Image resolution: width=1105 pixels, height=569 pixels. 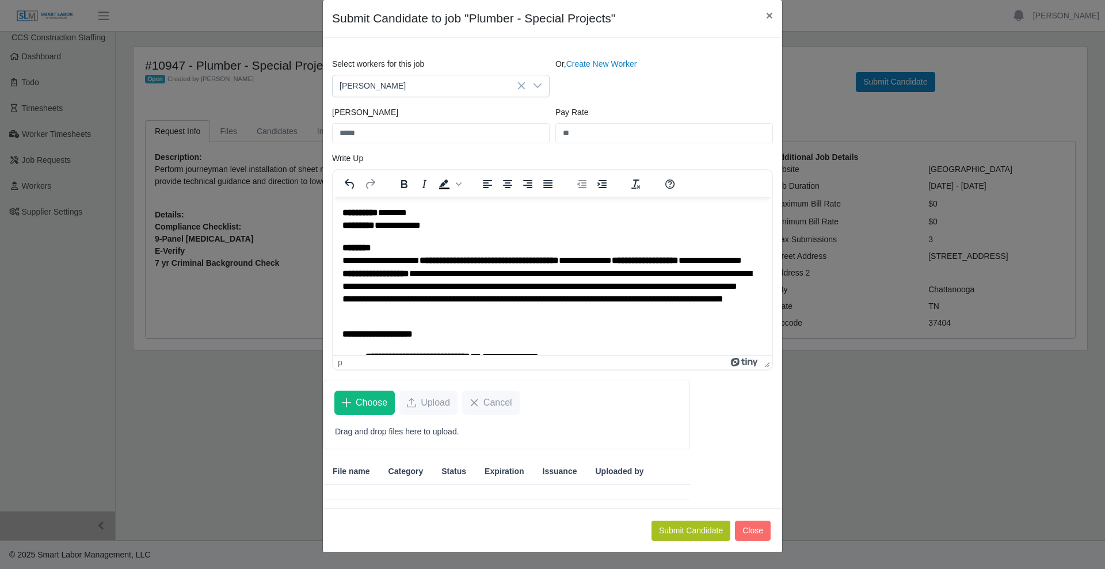 I want to click on span: Upload, so click(x=435, y=403).